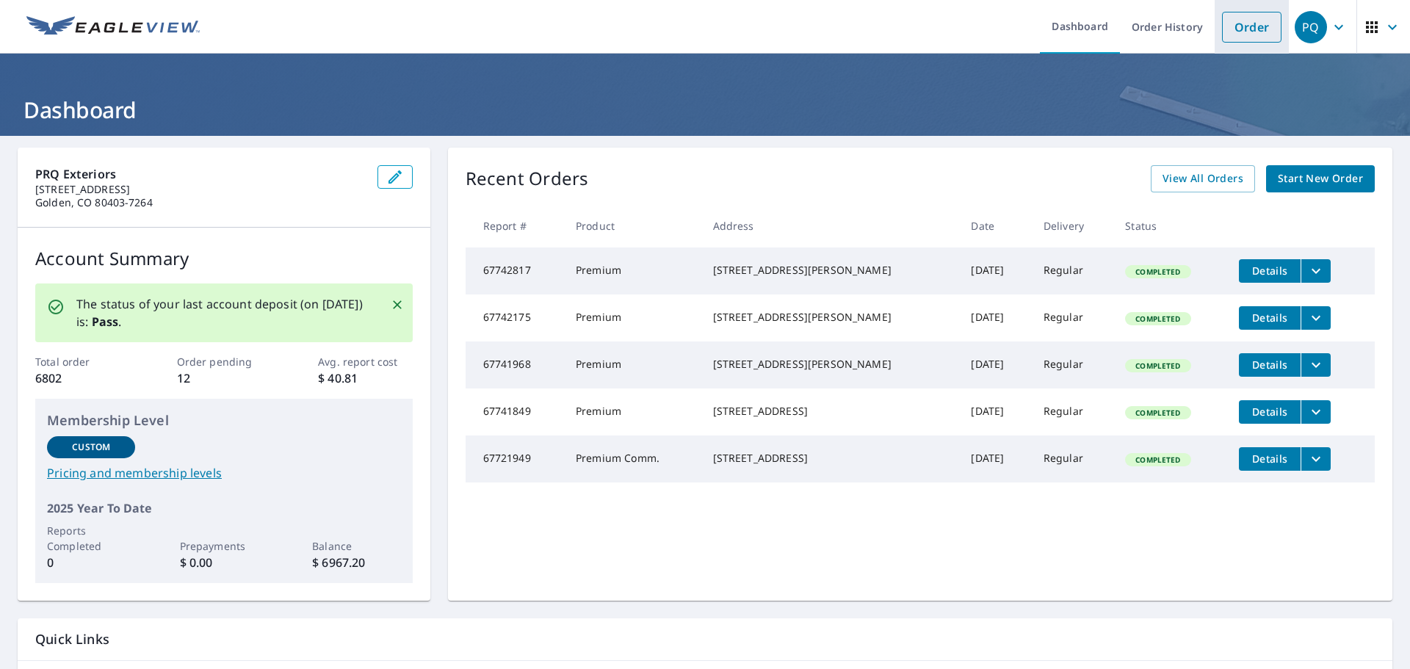 The width and height of the screenshot is (1410, 669). What do you see at coordinates (224, 258) in the screenshot?
I see `p: Account Summary` at bounding box center [224, 258].